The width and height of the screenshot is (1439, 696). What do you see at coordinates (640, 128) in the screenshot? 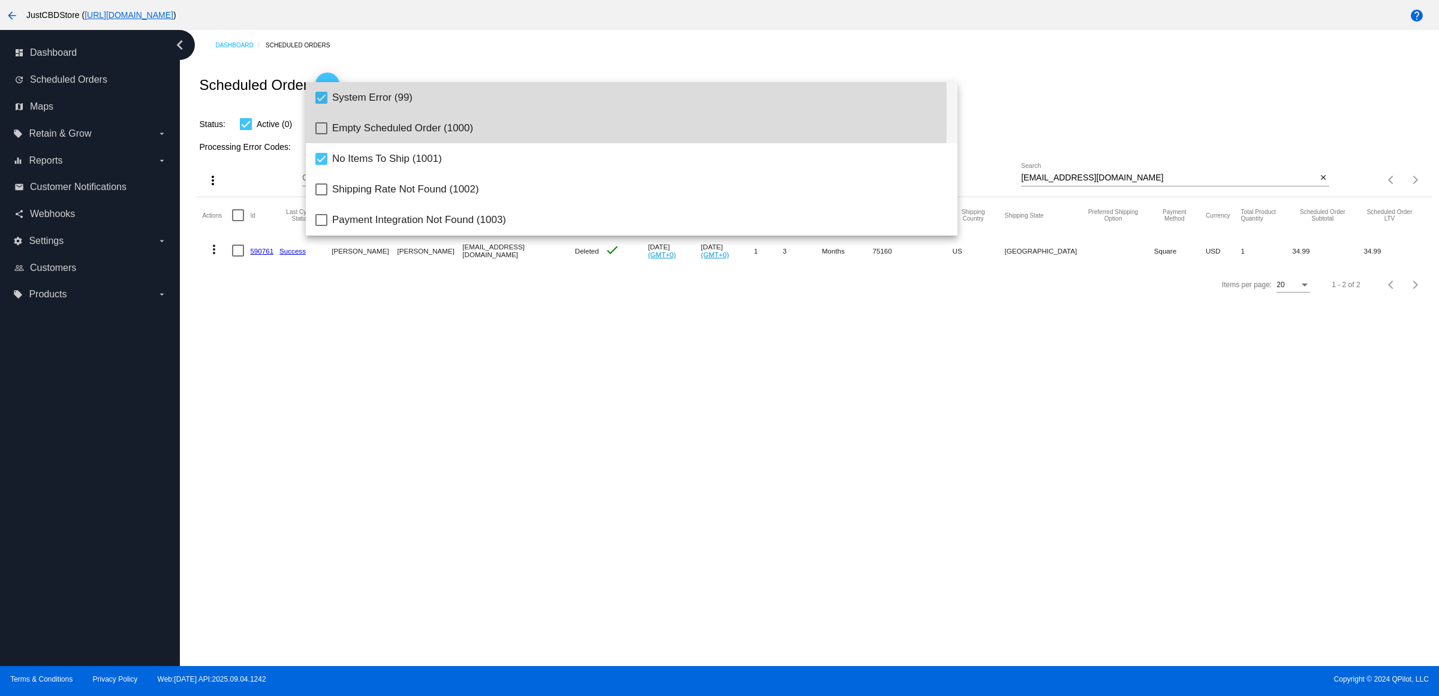
I see `span: Empty Scheduled Order (1000)` at bounding box center [640, 128].